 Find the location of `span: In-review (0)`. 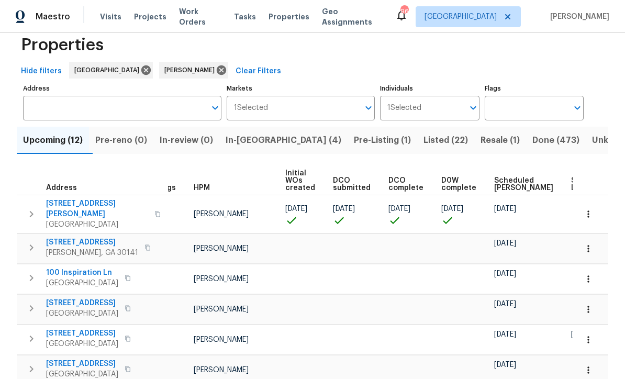

span: In-review (0) is located at coordinates (186, 140).